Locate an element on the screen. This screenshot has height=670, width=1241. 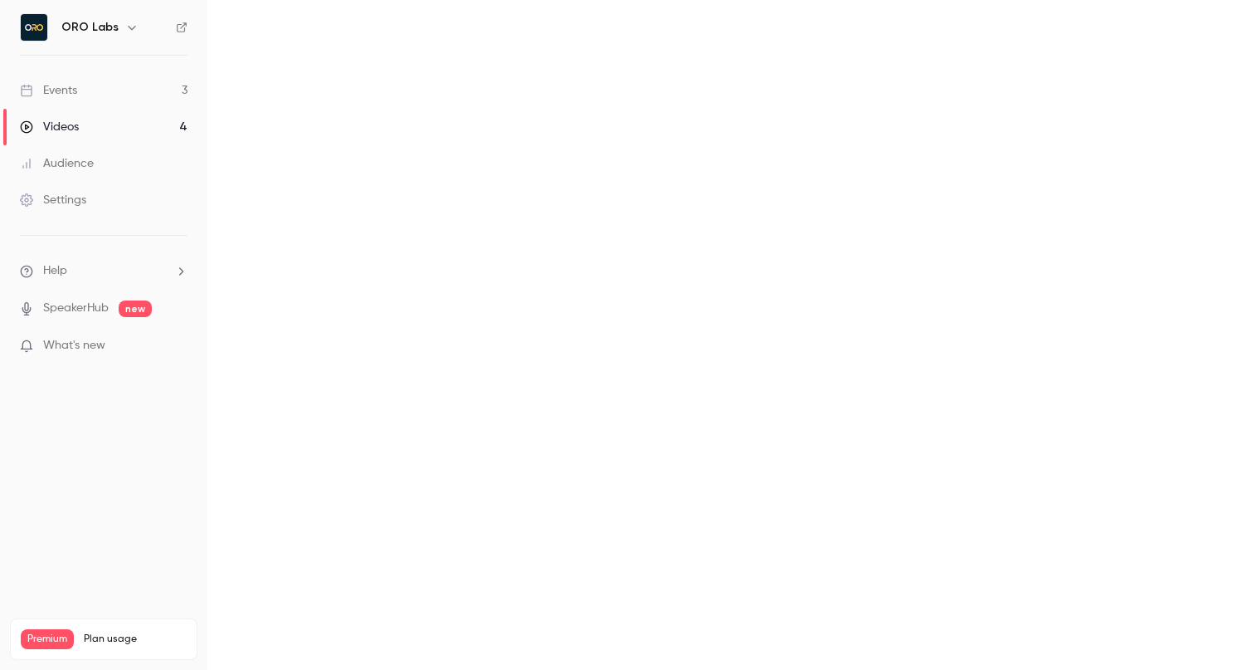
img: ORO Labs is located at coordinates (34, 27).